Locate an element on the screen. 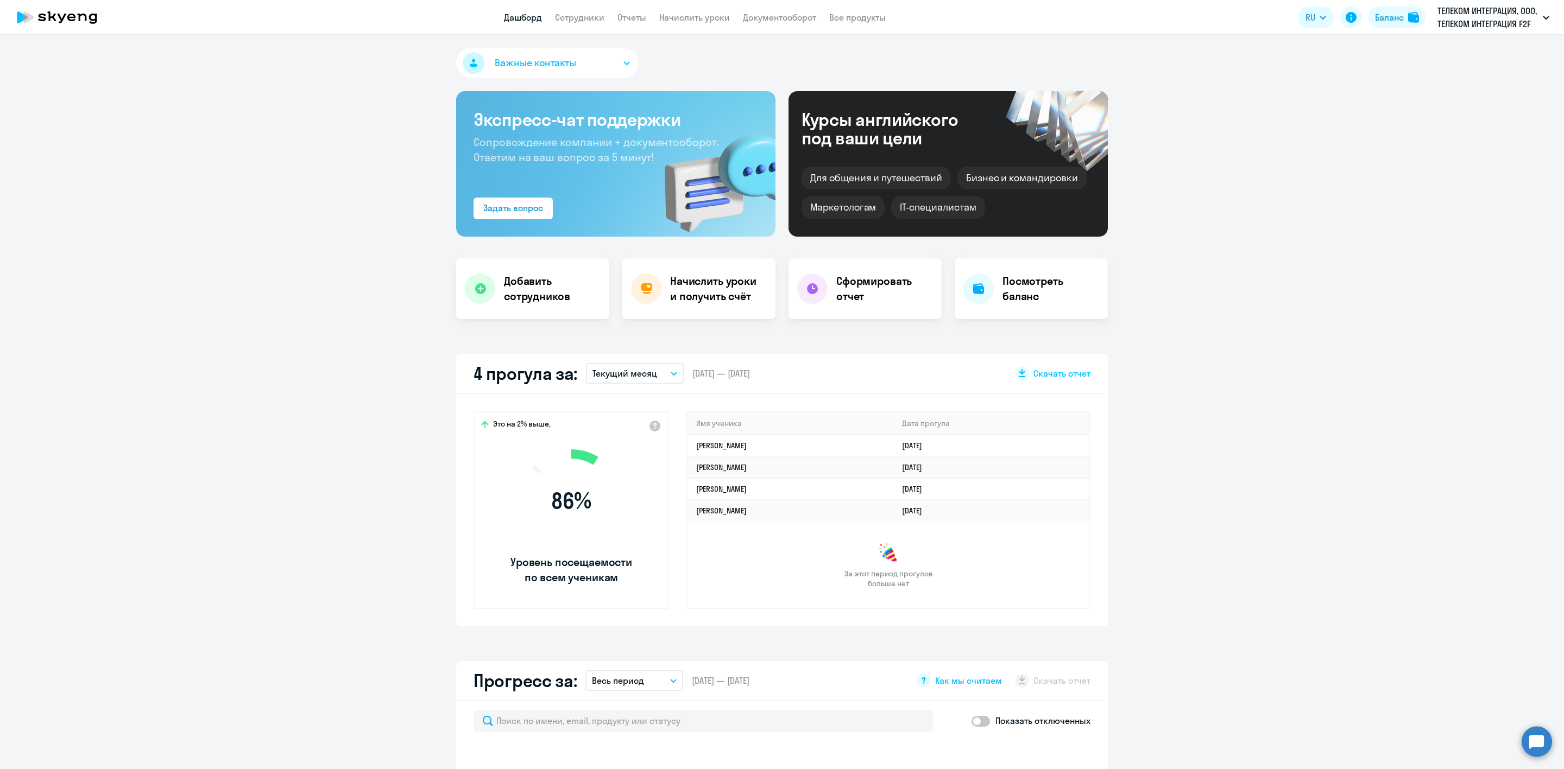  span: 86 % is located at coordinates (571, 501).